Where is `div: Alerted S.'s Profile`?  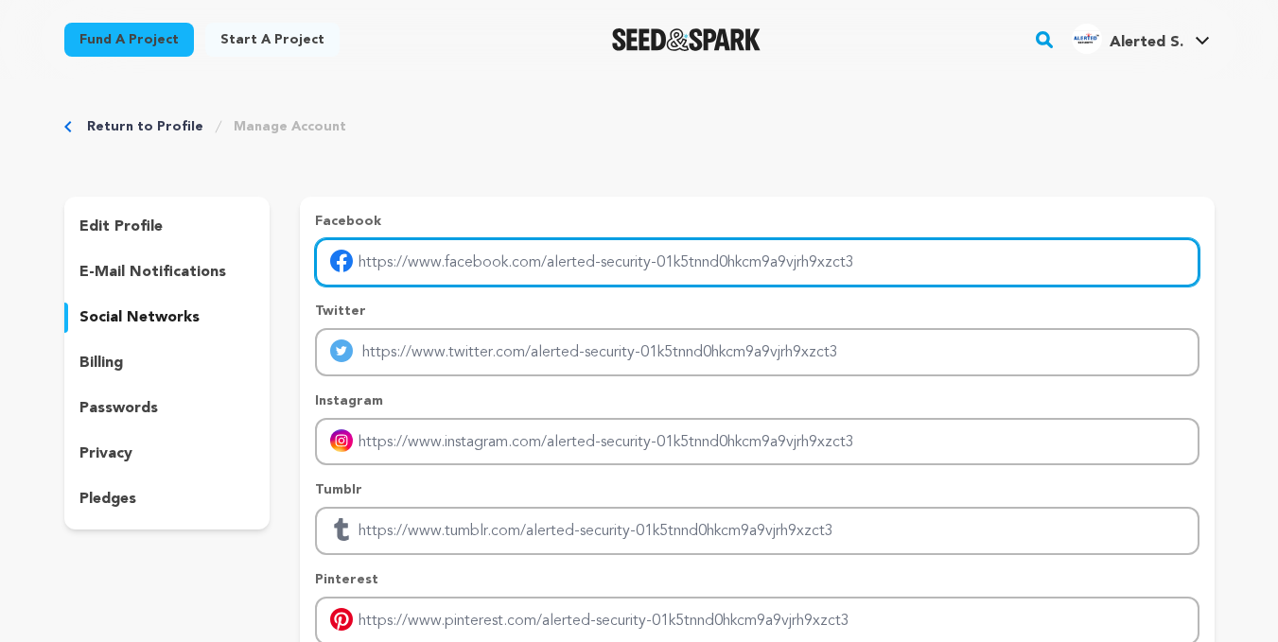 div: Alerted S.'s Profile is located at coordinates (1128, 39).